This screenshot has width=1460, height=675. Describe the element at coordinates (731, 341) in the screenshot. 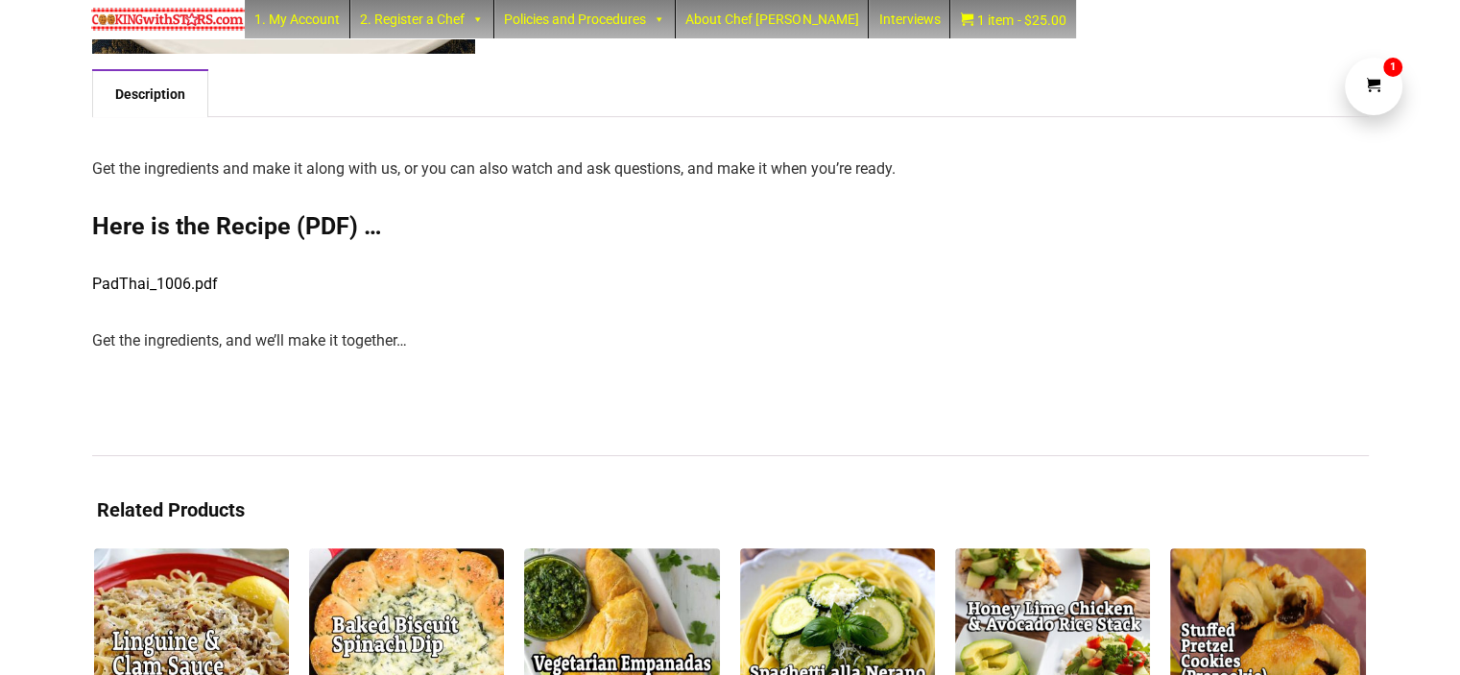

I see `p: Get the ingredients, and we’ll make it together…` at that location.